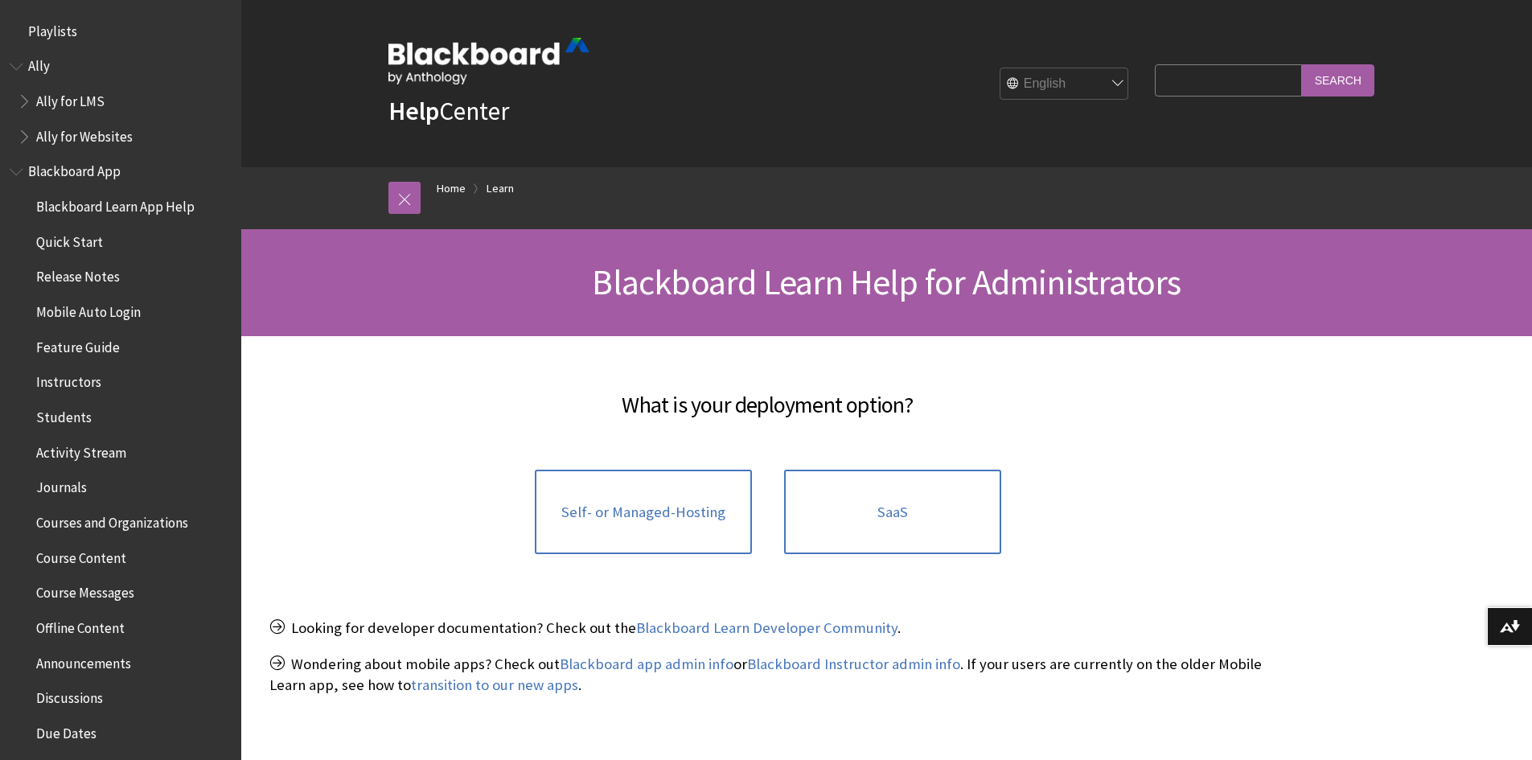  Describe the element at coordinates (81, 555) in the screenshot. I see `span: Course Content` at that location.